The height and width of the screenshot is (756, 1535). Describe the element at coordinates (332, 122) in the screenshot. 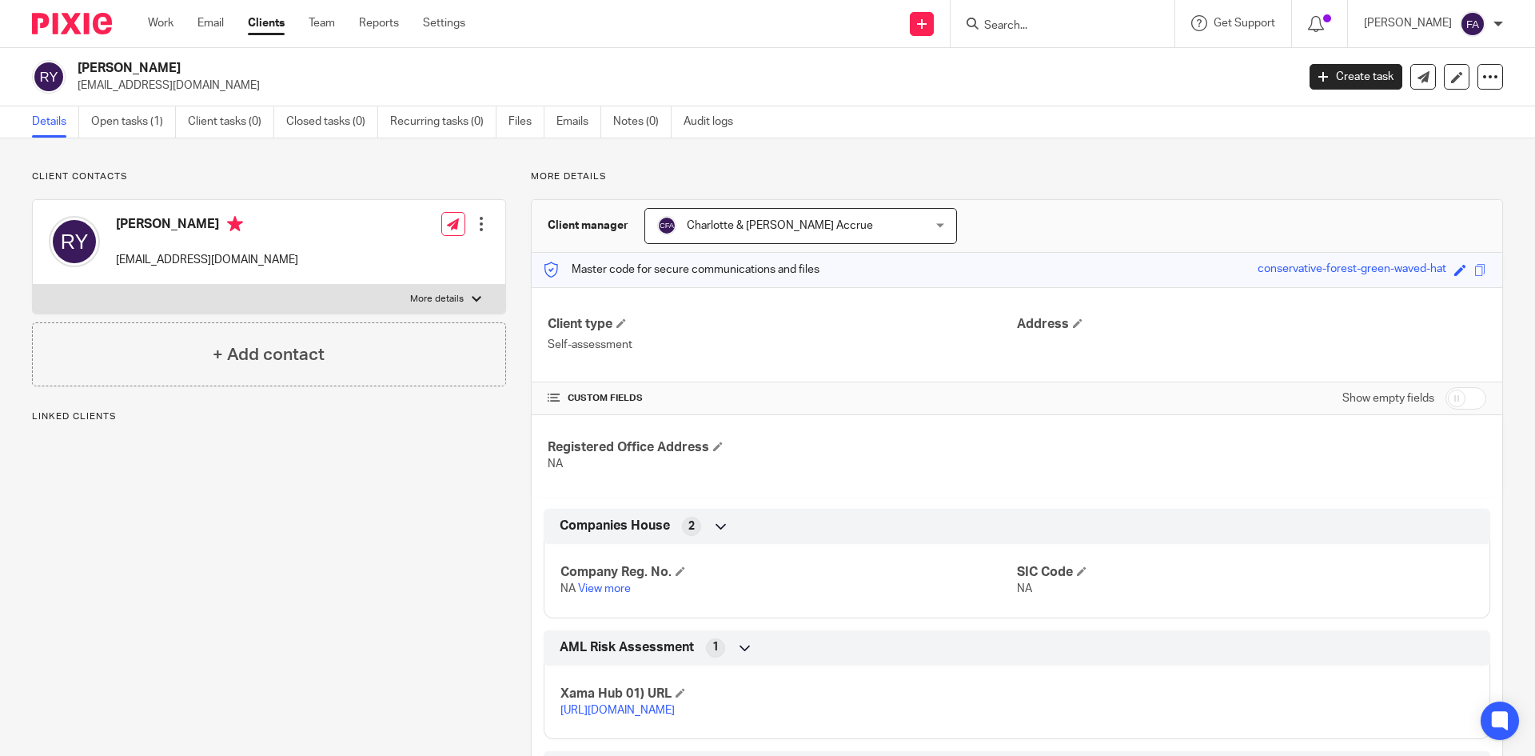

I see `a: Closed tasks (0)` at that location.